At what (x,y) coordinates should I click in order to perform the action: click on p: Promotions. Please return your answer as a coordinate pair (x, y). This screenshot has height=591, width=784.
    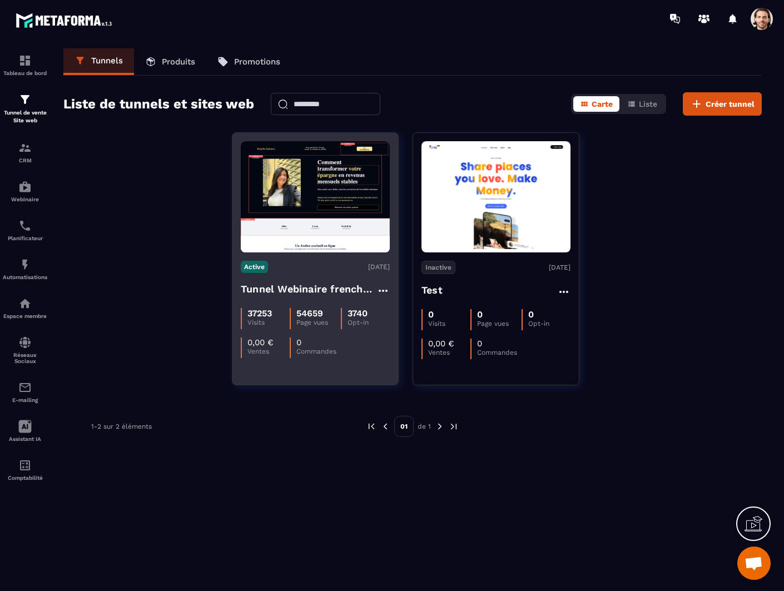
    Looking at the image, I should click on (257, 62).